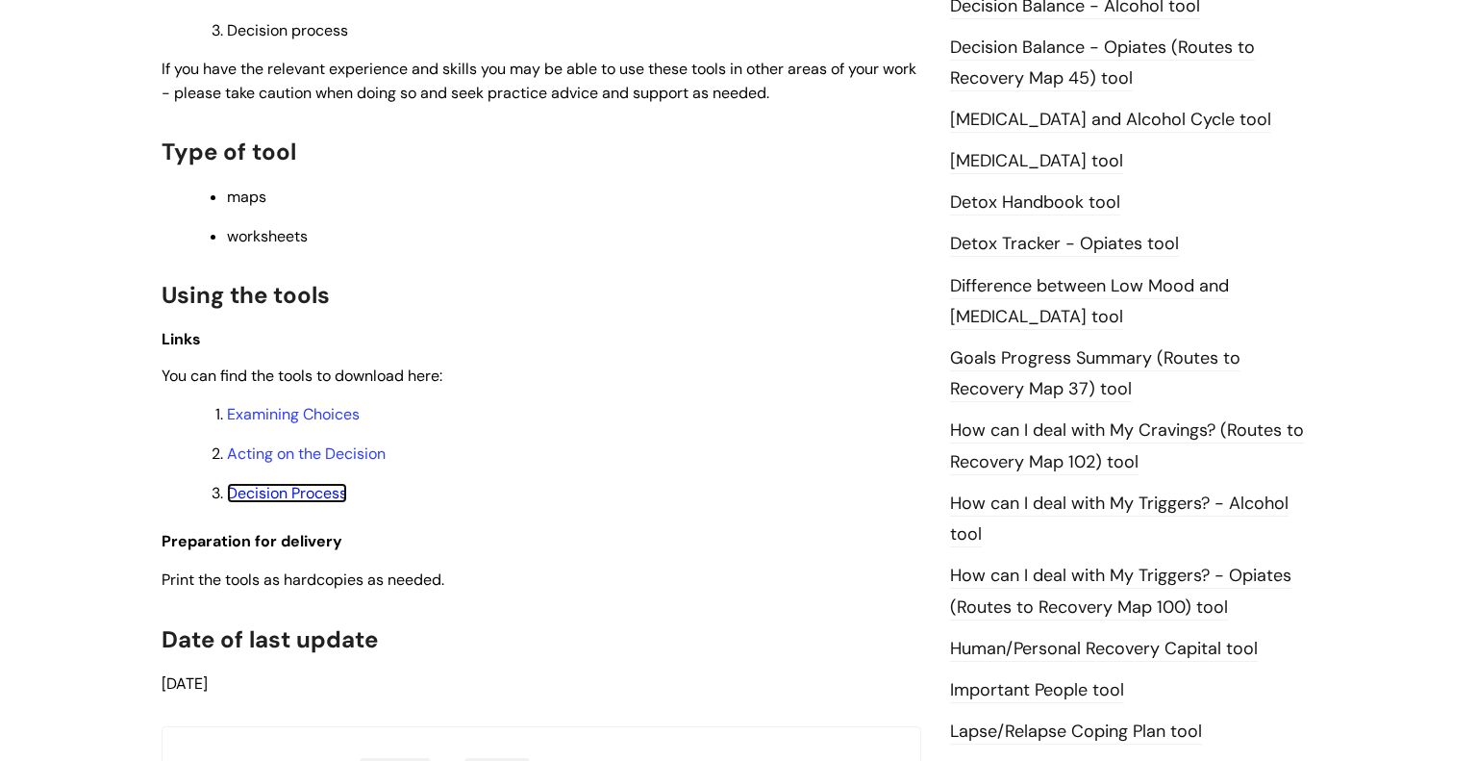 The height and width of the screenshot is (761, 1477). Describe the element at coordinates (252, 540) in the screenshot. I see `span: Preparation for delivery` at that location.